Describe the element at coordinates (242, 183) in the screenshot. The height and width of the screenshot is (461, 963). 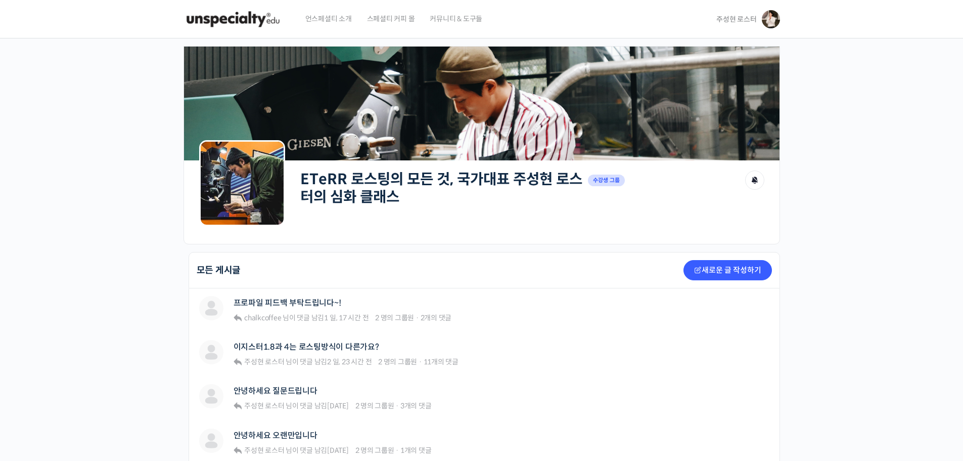
I see `img: Group logo of ETeRR 로스팅의 모든 것, 국가대표 주성현 로스터의 심화 클래스` at that location.